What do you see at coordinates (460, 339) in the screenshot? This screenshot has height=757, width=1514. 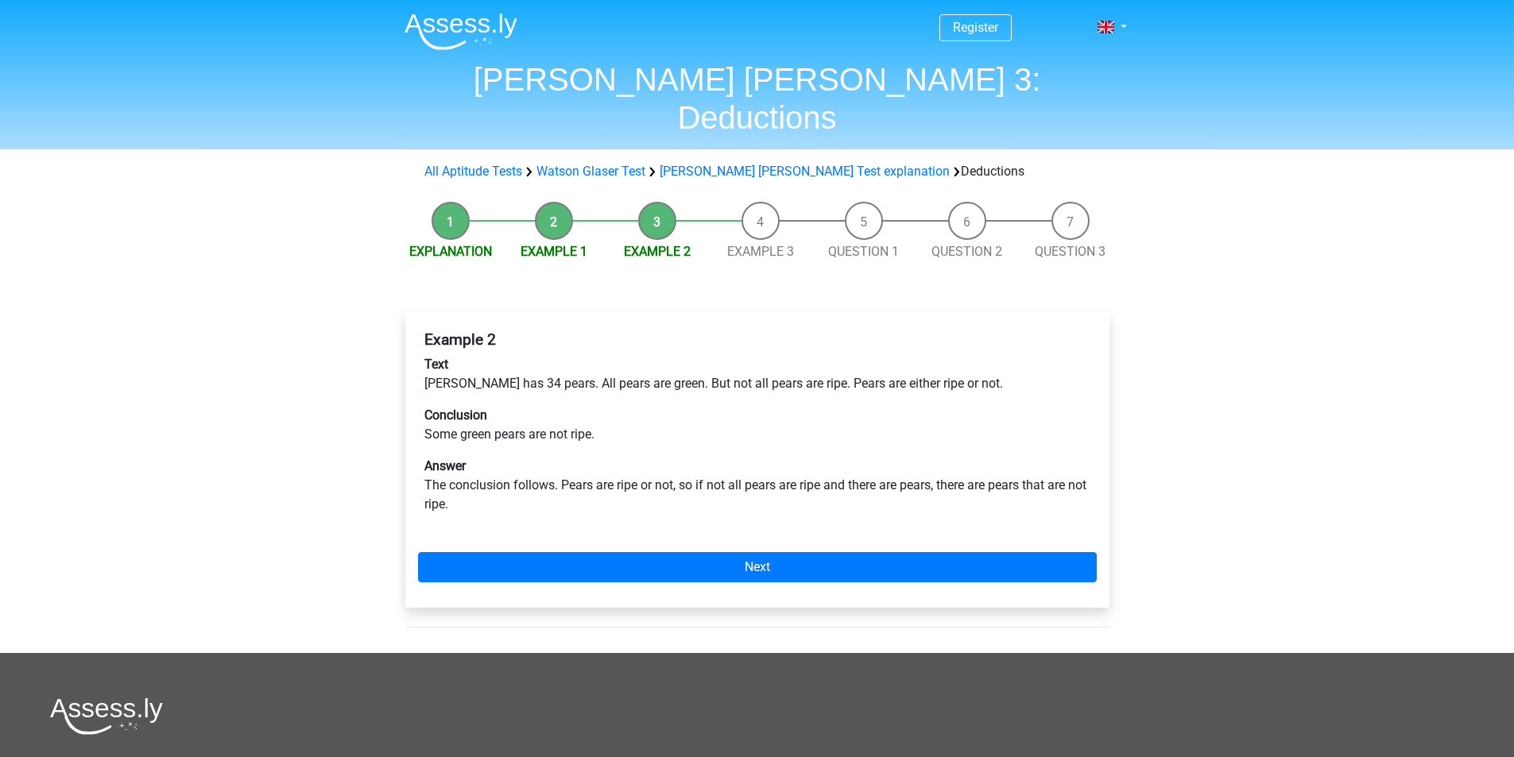 I see `b: Example 2` at bounding box center [460, 339].